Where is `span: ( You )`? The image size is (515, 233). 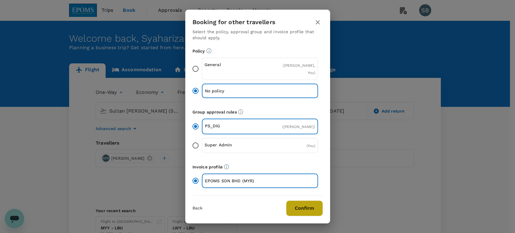 span: ( You ) is located at coordinates (311, 146).